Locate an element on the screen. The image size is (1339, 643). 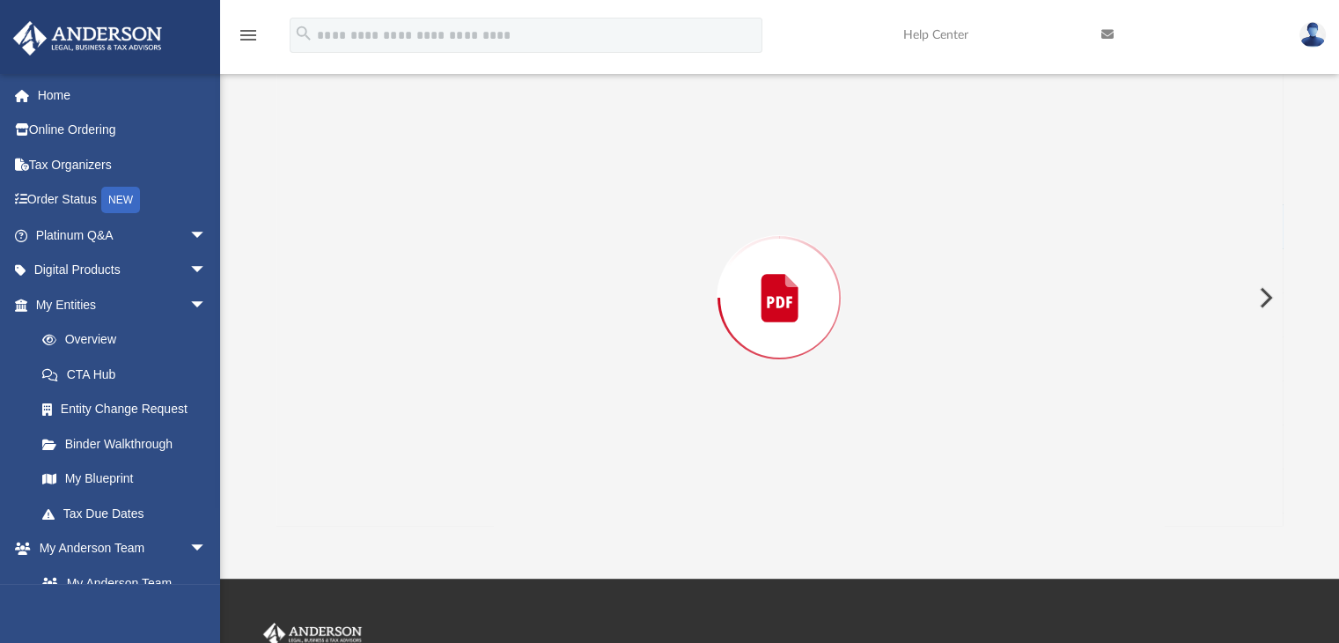
img: User Pic is located at coordinates (1313, 34).